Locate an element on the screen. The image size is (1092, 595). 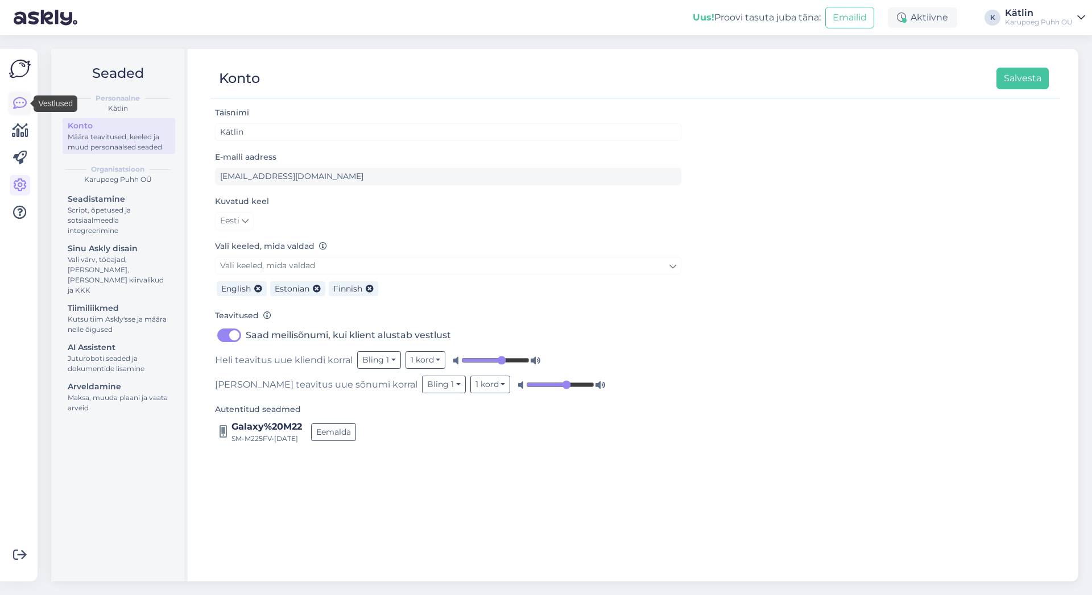
div: AI Assistent is located at coordinates (119, 347).